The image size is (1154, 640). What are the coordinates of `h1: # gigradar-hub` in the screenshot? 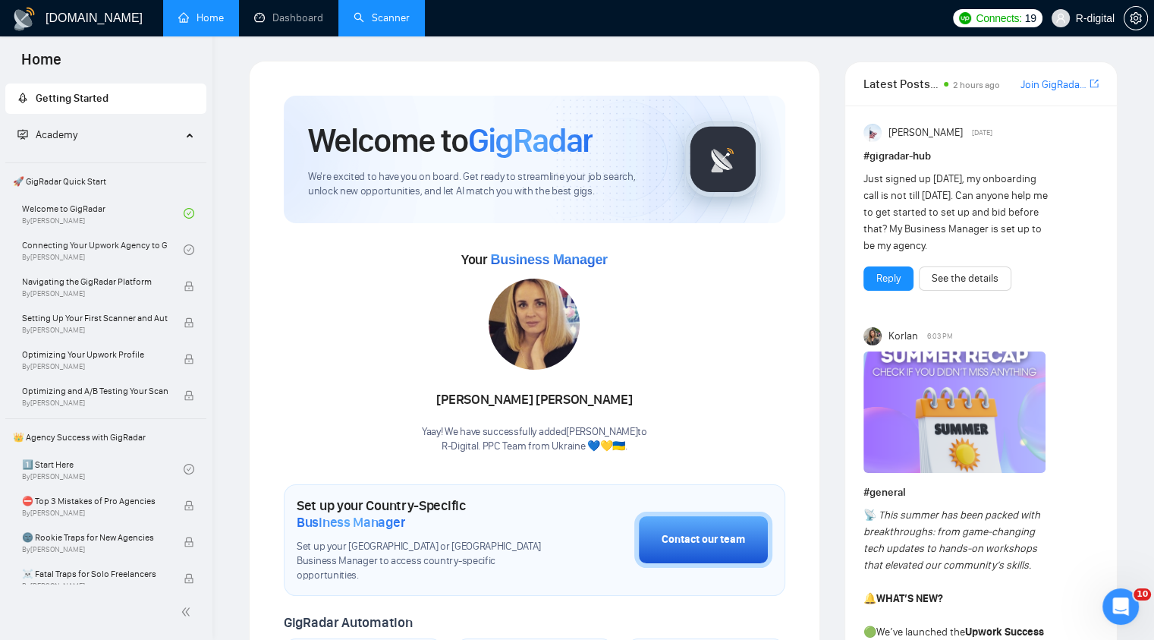 It's located at (981, 156).